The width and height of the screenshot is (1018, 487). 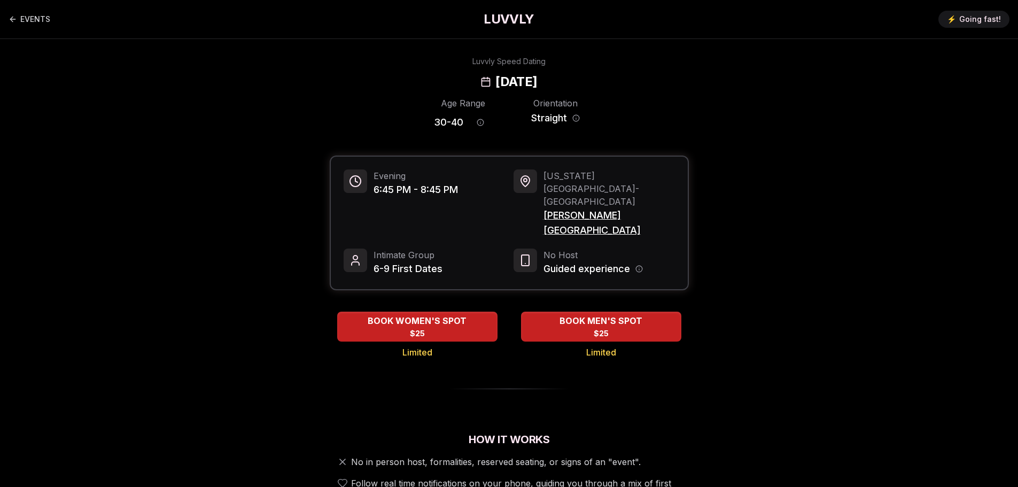 I want to click on div: Orientation, so click(x=555, y=103).